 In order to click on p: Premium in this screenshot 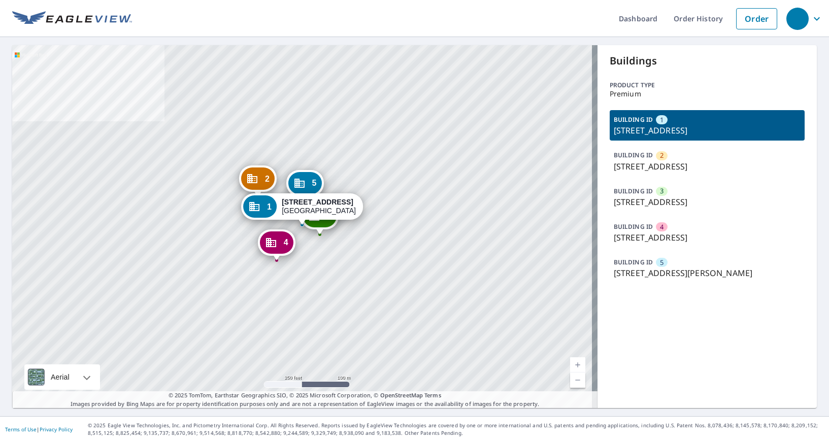, I will do `click(707, 94)`.